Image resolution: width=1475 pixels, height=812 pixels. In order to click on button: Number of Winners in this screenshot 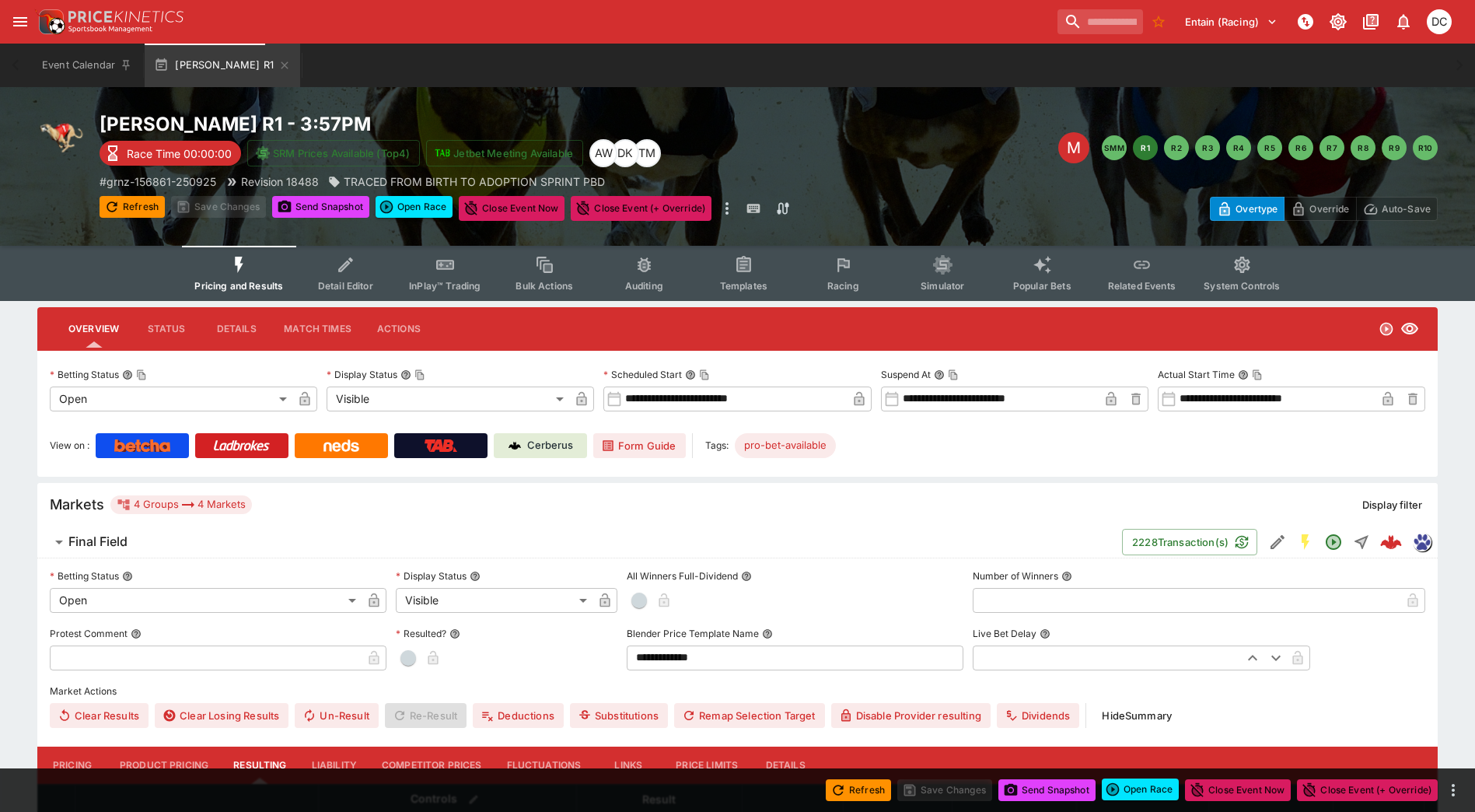, I will do `click(1067, 576)`.